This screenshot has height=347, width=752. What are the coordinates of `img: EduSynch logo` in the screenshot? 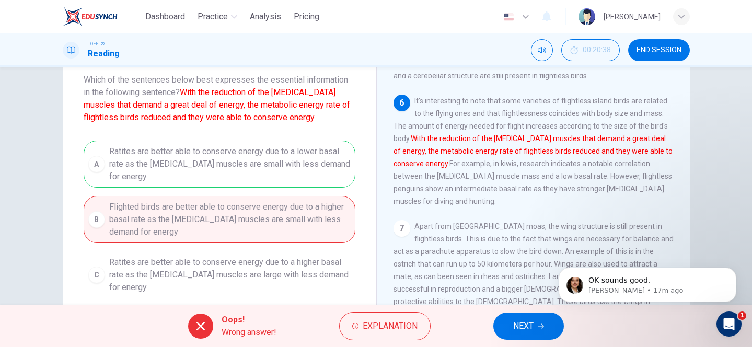 It's located at (90, 17).